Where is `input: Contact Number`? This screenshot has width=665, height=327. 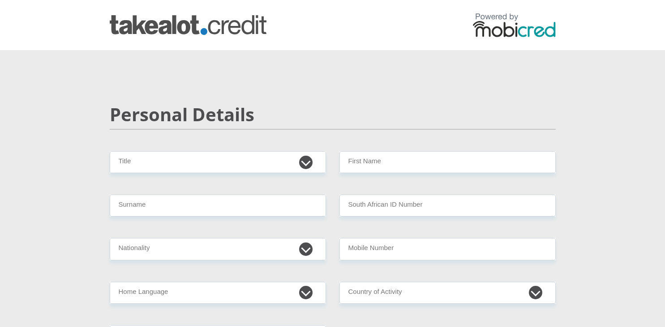
input: Contact Number is located at coordinates (447, 249).